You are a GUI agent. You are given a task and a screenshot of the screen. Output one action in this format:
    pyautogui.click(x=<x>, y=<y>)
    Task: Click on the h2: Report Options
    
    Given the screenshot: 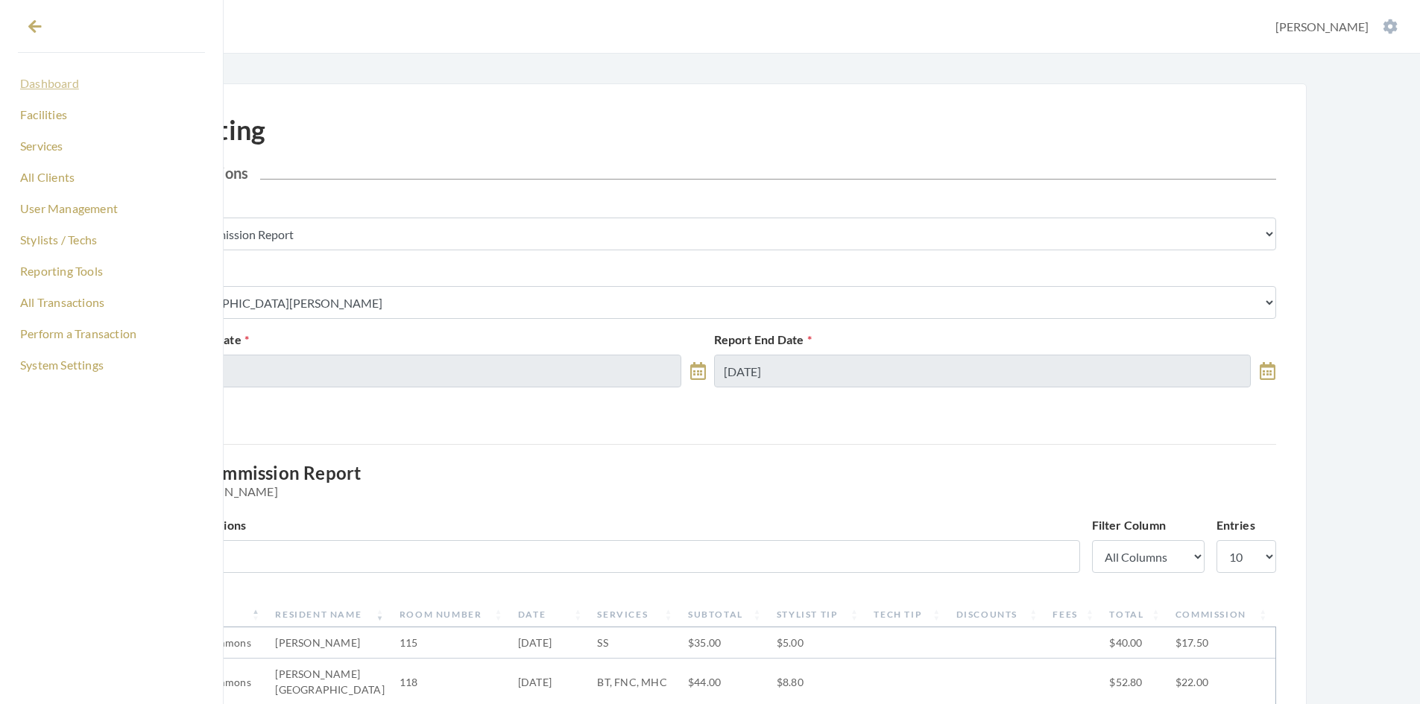 What is the action you would take?
    pyautogui.click(x=710, y=173)
    